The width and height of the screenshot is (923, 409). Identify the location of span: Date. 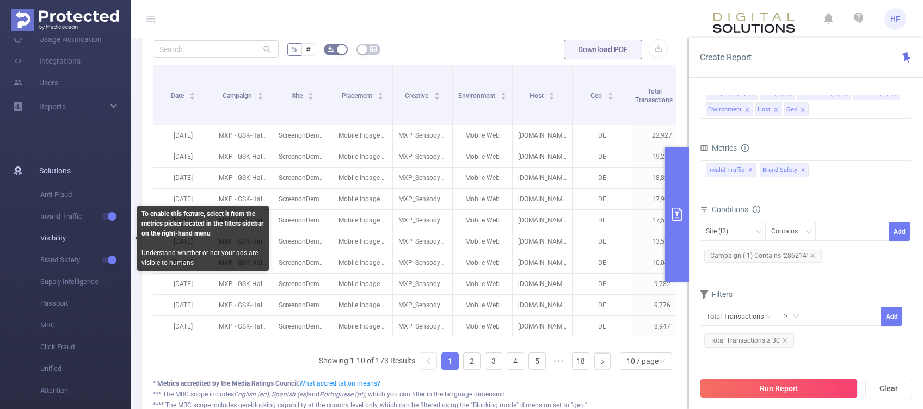
(178, 96).